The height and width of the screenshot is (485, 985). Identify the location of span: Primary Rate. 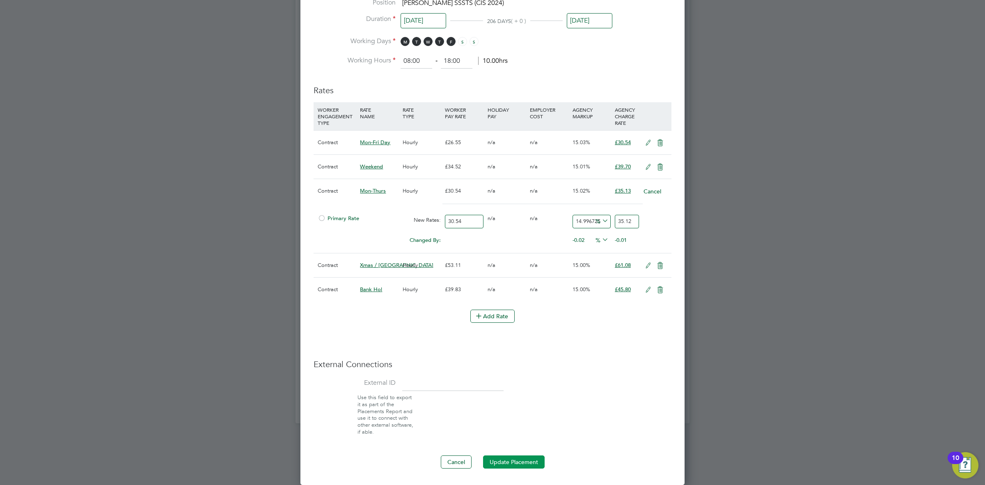
(338, 218).